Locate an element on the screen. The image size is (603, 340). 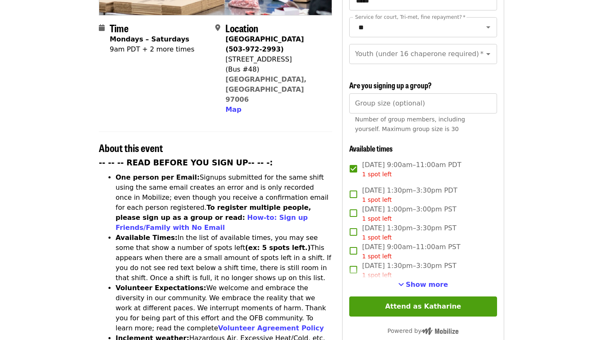
strong: (ex: 5 spots left.) is located at coordinates (278, 247).